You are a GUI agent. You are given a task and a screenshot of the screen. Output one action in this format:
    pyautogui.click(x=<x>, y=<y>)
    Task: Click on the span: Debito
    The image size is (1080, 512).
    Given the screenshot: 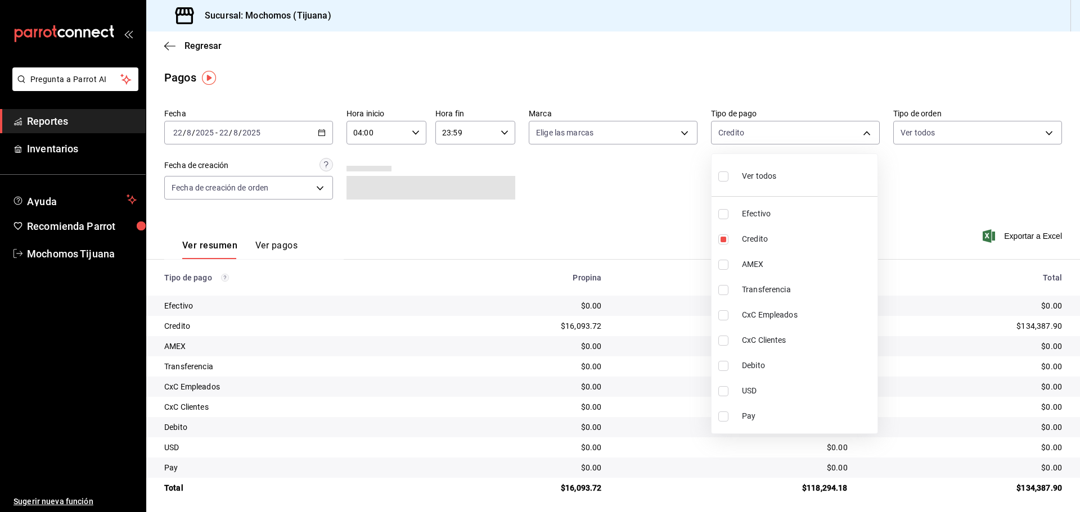 What is the action you would take?
    pyautogui.click(x=807, y=366)
    